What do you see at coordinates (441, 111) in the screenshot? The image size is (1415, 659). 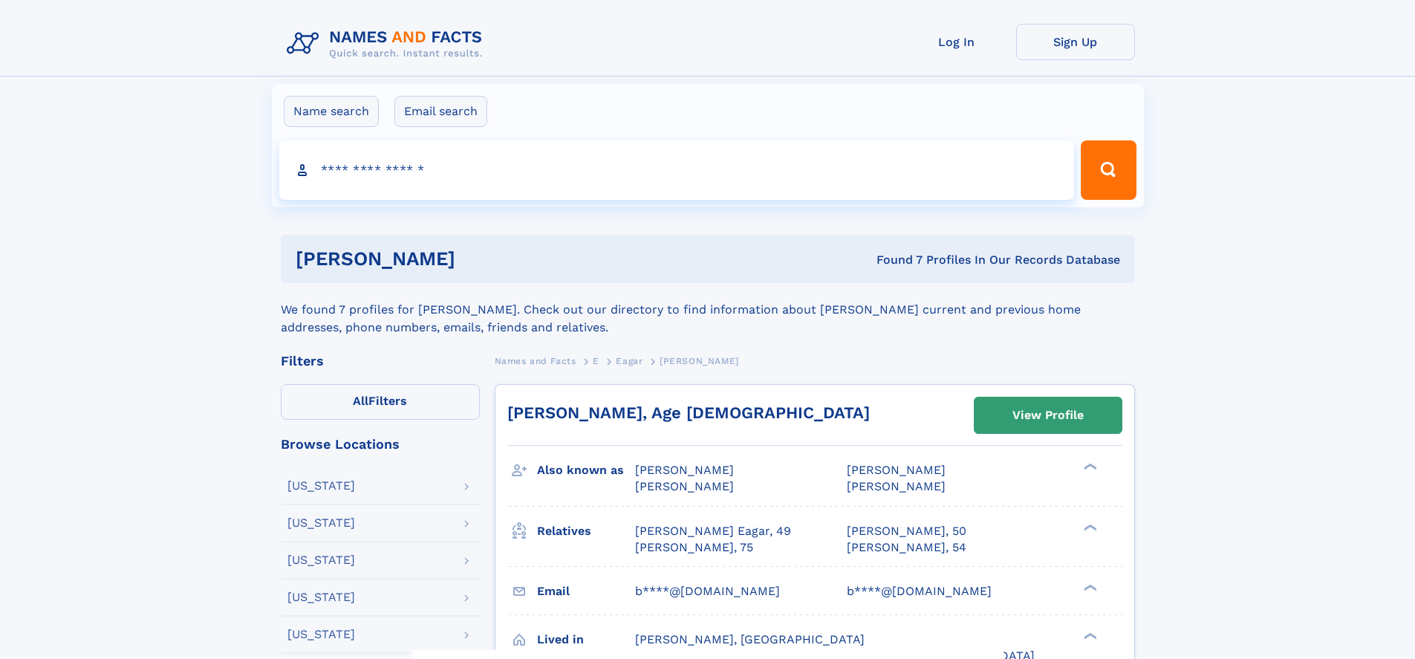 I see `label: Email search` at bounding box center [441, 111].